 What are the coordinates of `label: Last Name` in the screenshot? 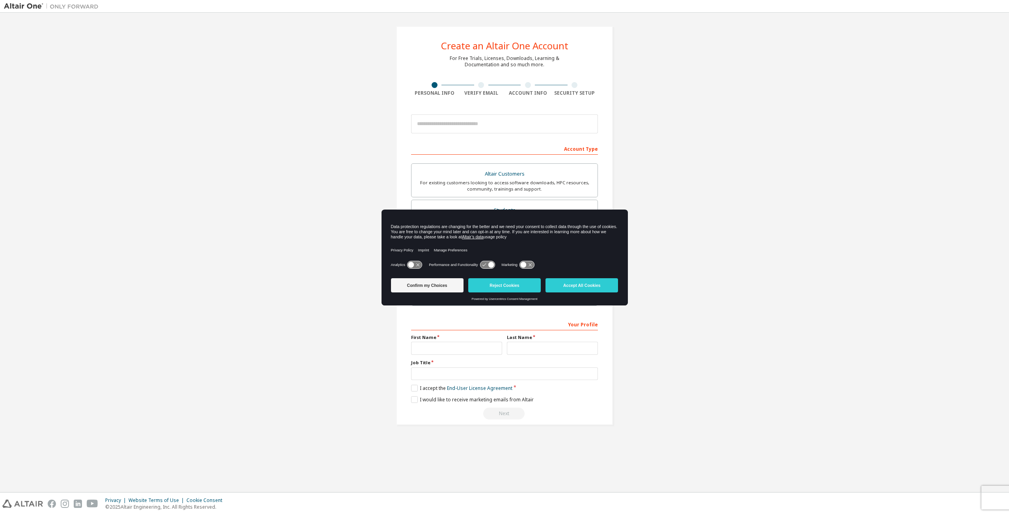 It's located at (552, 337).